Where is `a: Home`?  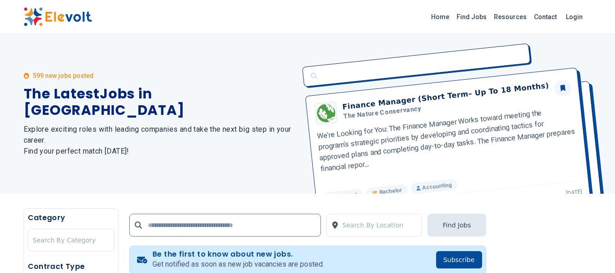
a: Home is located at coordinates (440, 17).